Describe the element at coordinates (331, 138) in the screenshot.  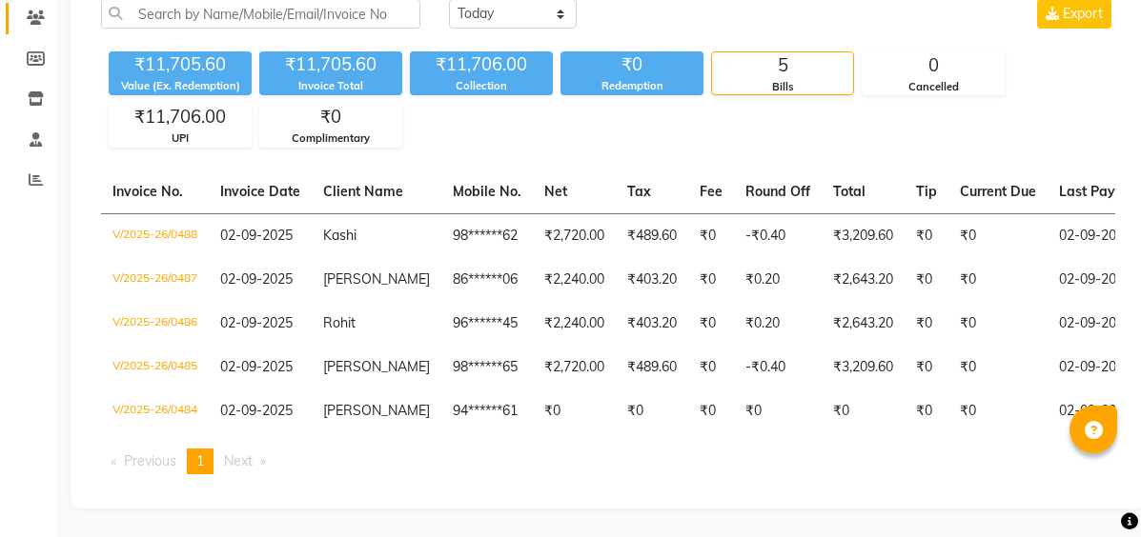
I see `div: Complimentary` at that location.